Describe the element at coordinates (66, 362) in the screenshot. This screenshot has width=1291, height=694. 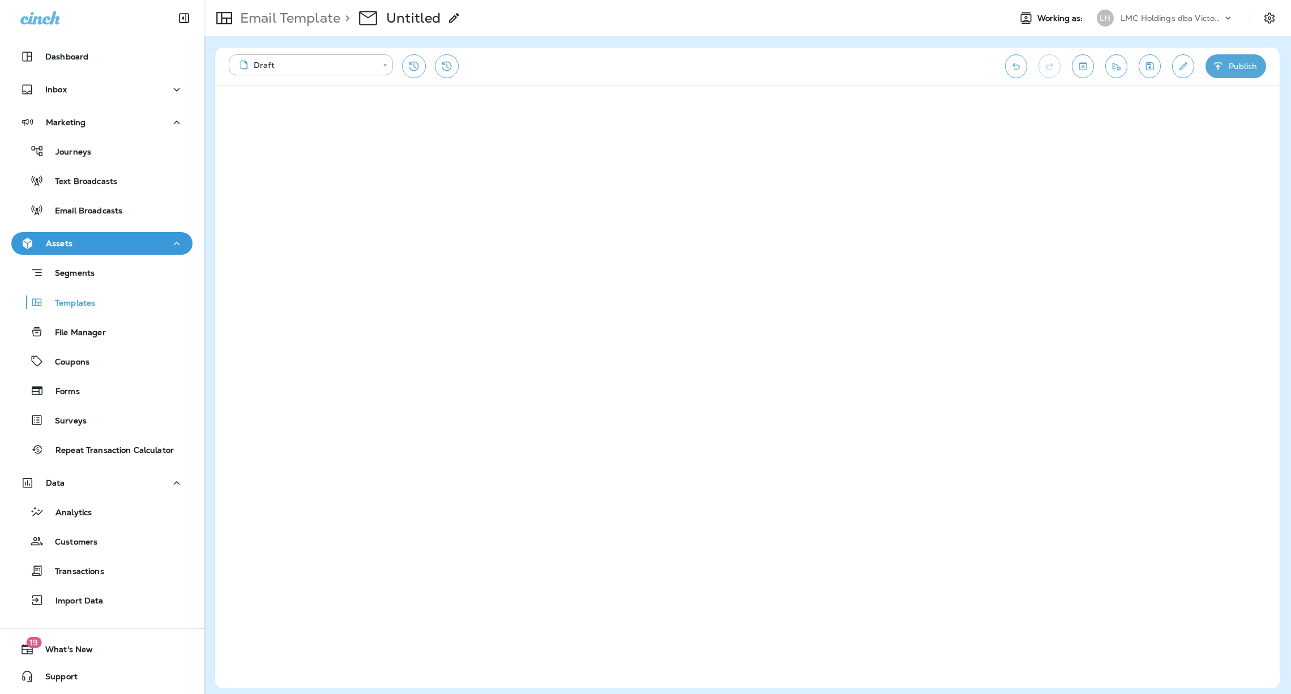
I see `p: Coupons` at that location.